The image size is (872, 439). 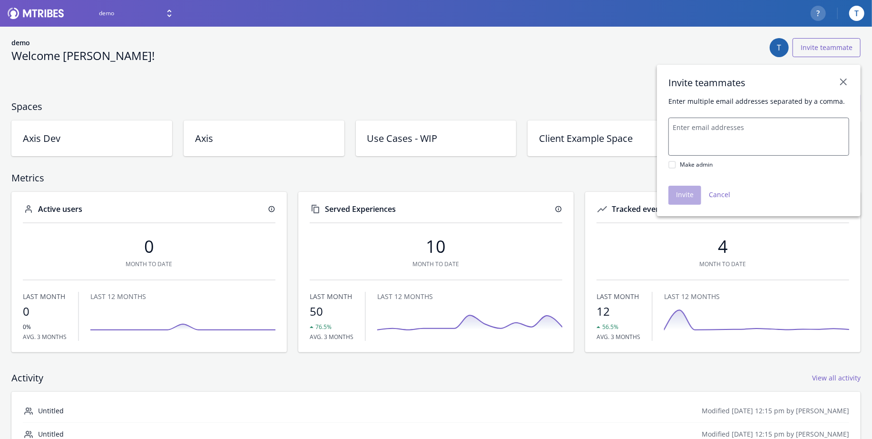 What do you see at coordinates (719, 195) in the screenshot?
I see `button: Cancel` at bounding box center [719, 195].